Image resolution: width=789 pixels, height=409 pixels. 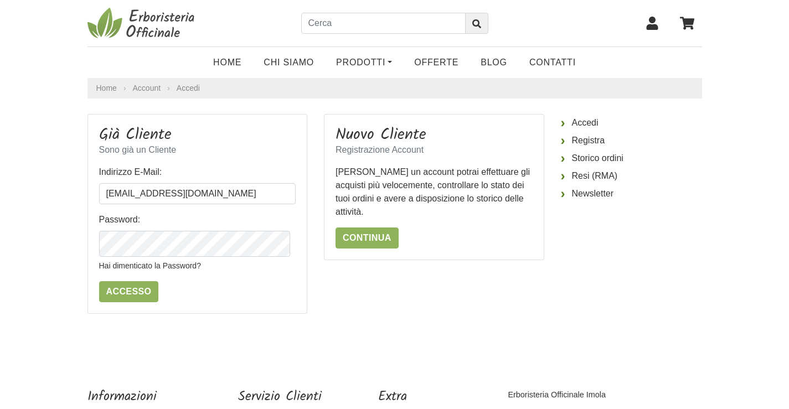 What do you see at coordinates (632, 158) in the screenshot?
I see `a: Storico ordini` at bounding box center [632, 158].